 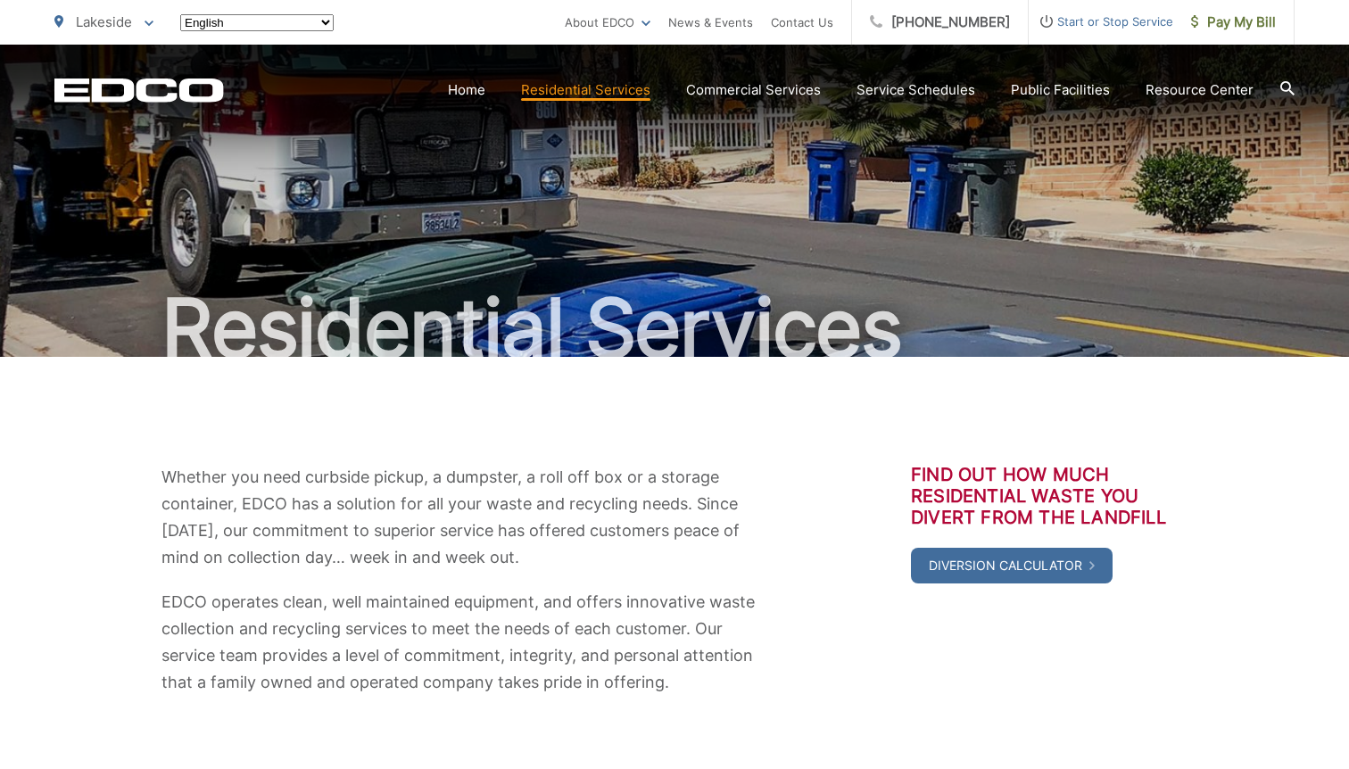 What do you see at coordinates (460, 517) in the screenshot?
I see `p: Whether you need curbside pickup, a dumpster, a roll off box or a storage container, EDCO has a s...` at bounding box center [460, 517].